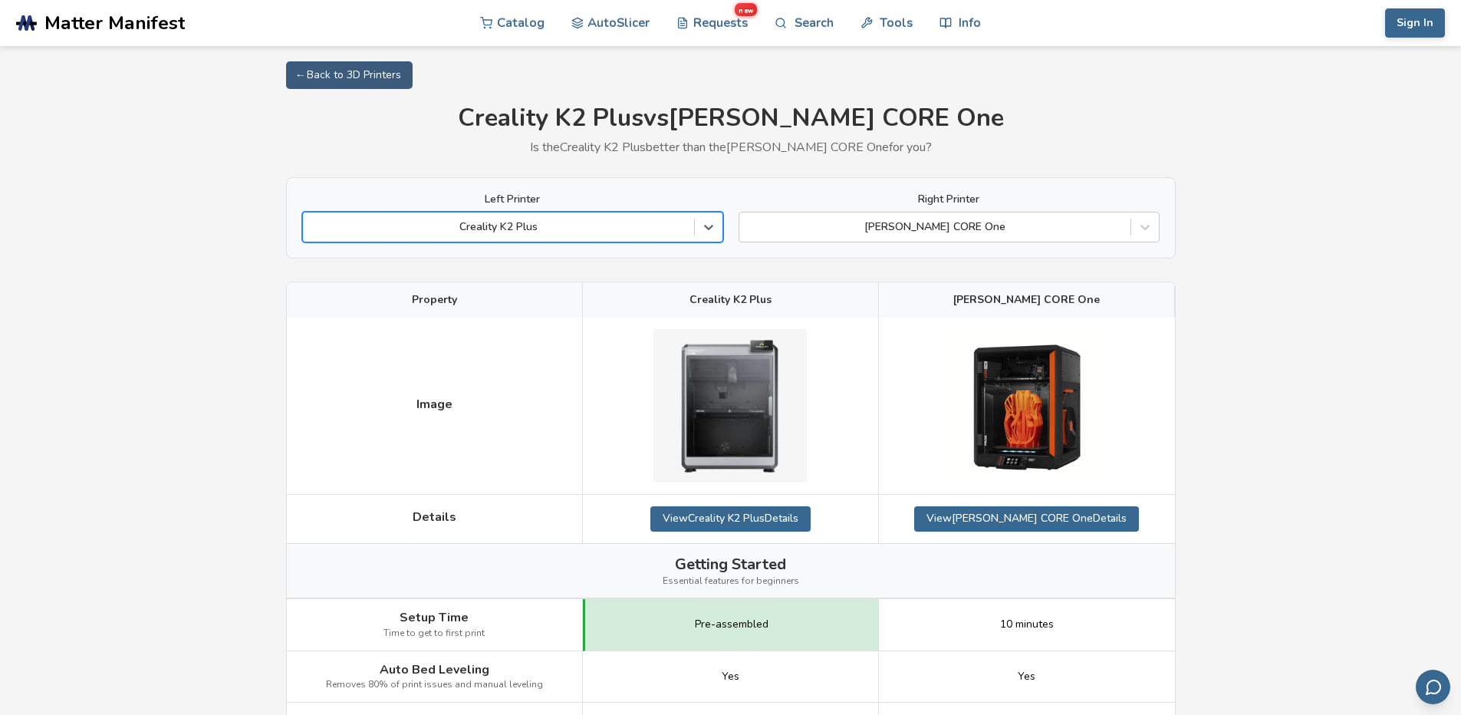 This screenshot has height=715, width=1461. Describe the element at coordinates (434, 618) in the screenshot. I see `span: Setup Time` at that location.